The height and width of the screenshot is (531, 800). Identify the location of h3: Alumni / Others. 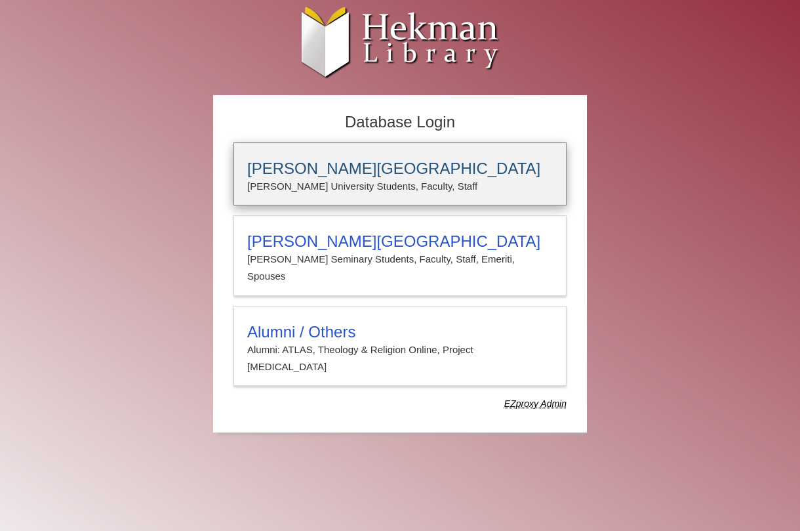
(400, 332).